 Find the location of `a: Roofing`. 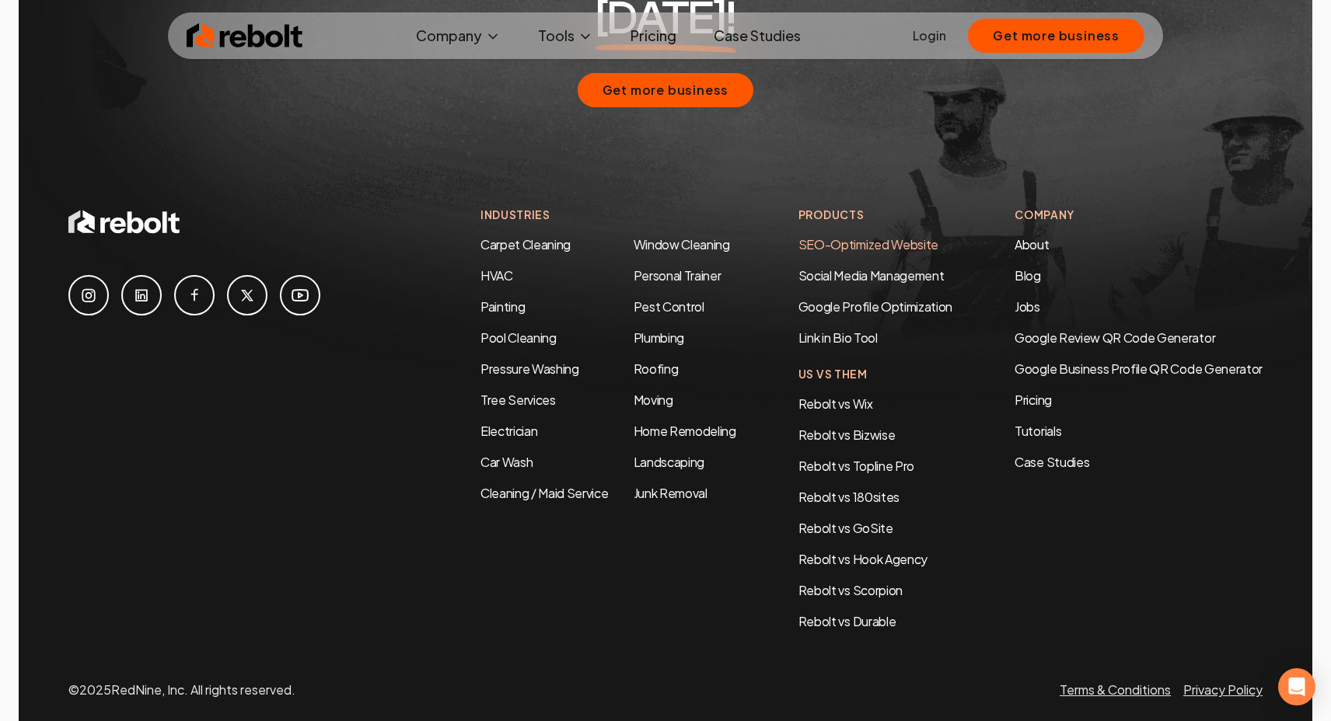

a: Roofing is located at coordinates (656, 368).